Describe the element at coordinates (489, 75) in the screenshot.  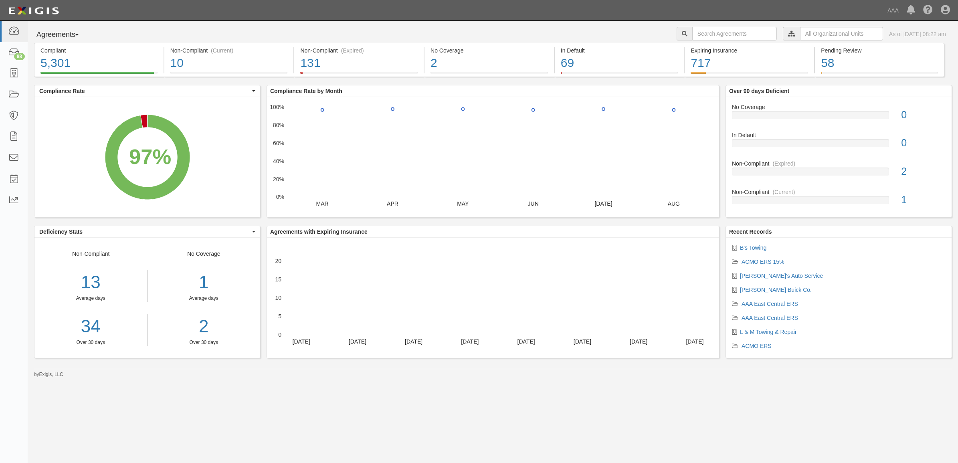
I see `a: No Coverage2` at that location.